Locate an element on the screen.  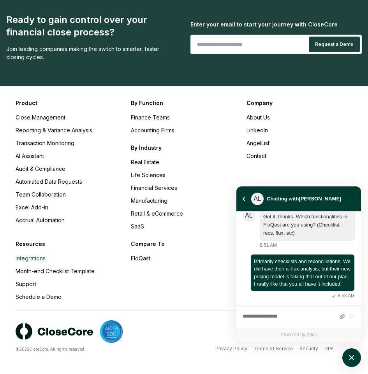
a: Excel Add-in is located at coordinates (32, 207).